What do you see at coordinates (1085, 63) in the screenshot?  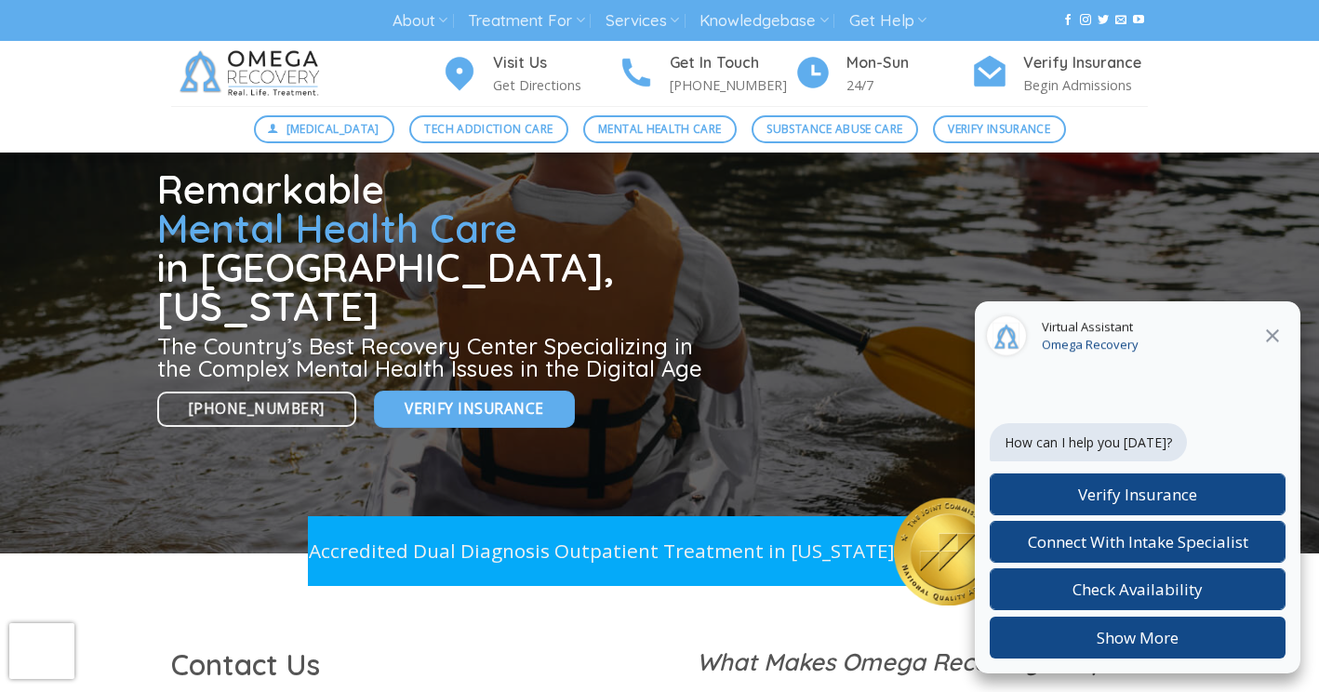 I see `h4: Verify Insurance` at bounding box center [1085, 63].